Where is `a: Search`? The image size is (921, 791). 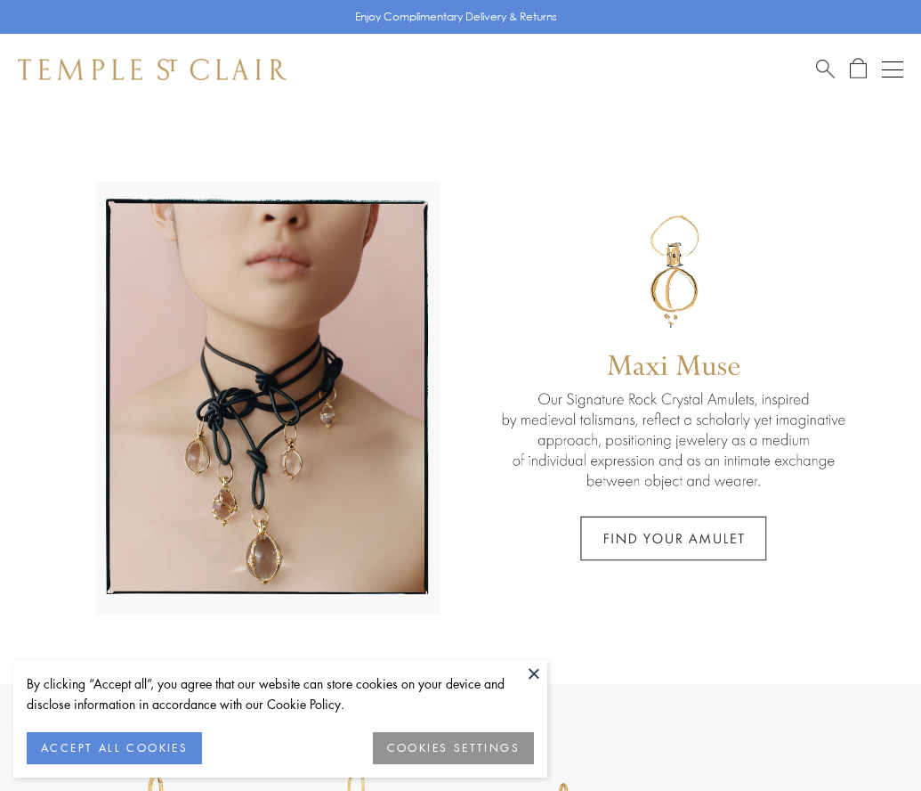
a: Search is located at coordinates (825, 69).